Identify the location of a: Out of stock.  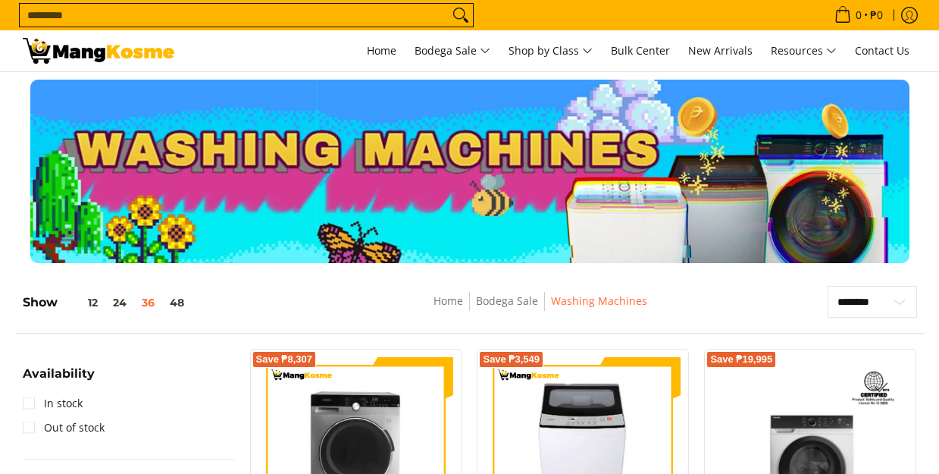
(64, 427).